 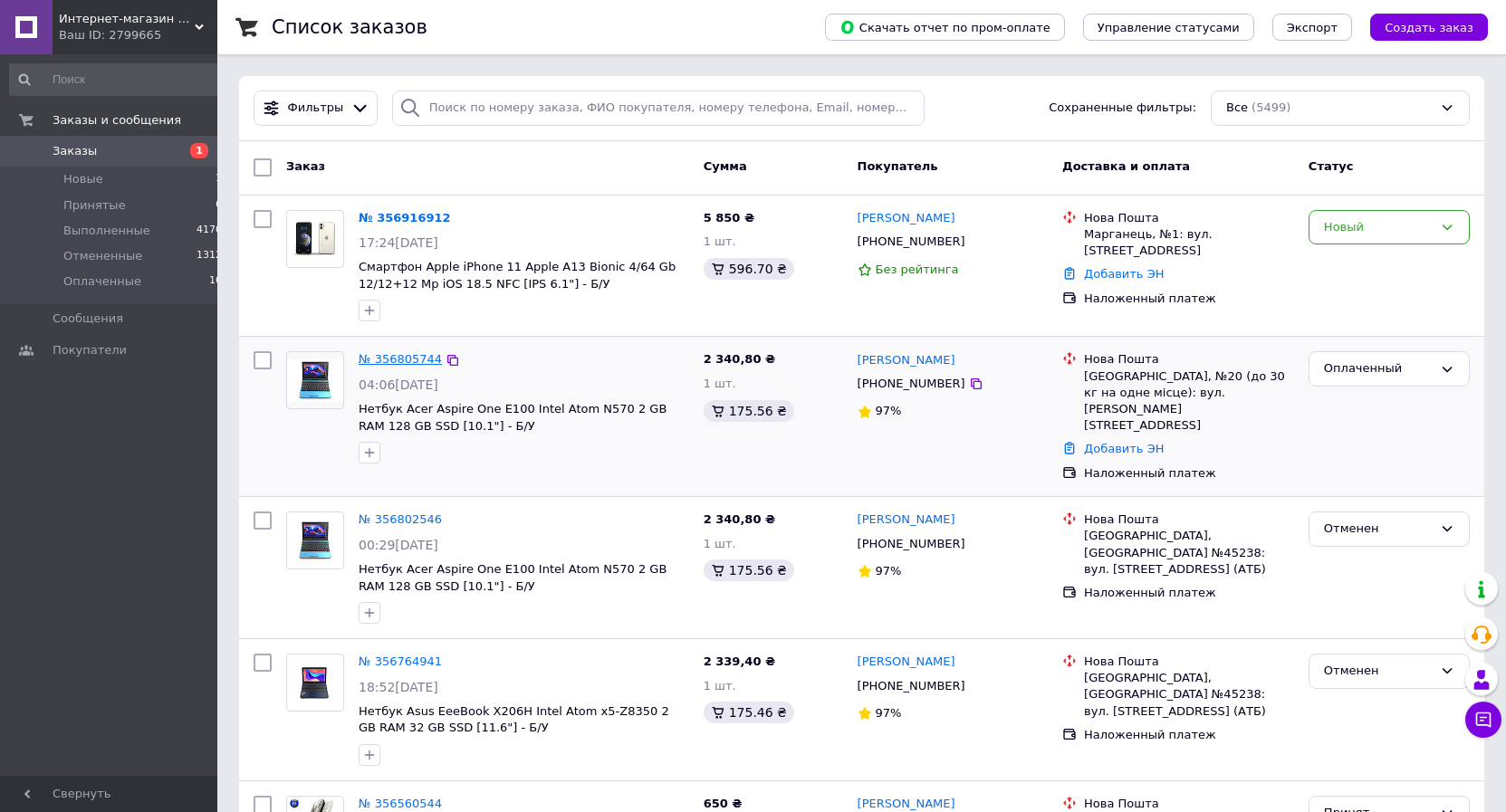 I want to click on span: Сообщения, so click(x=88, y=319).